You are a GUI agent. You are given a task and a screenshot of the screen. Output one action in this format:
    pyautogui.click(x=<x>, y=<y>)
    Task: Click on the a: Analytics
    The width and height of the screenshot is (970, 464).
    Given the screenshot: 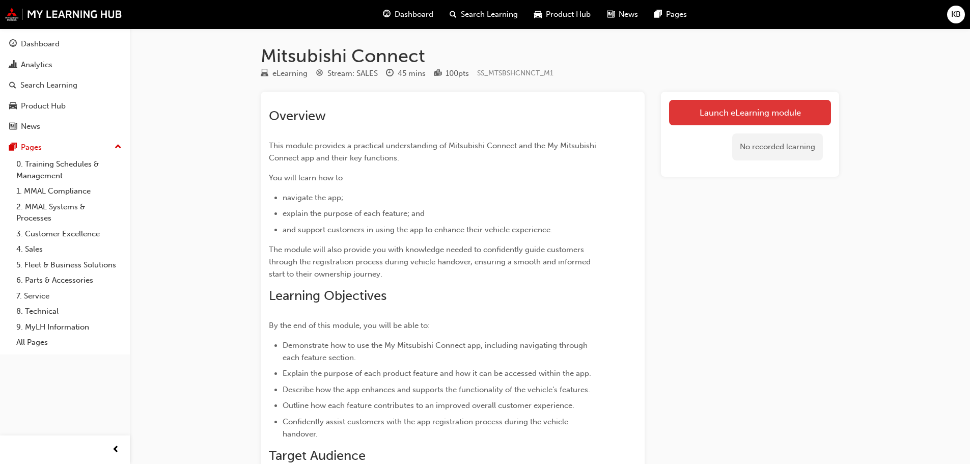 What is the action you would take?
    pyautogui.click(x=65, y=65)
    